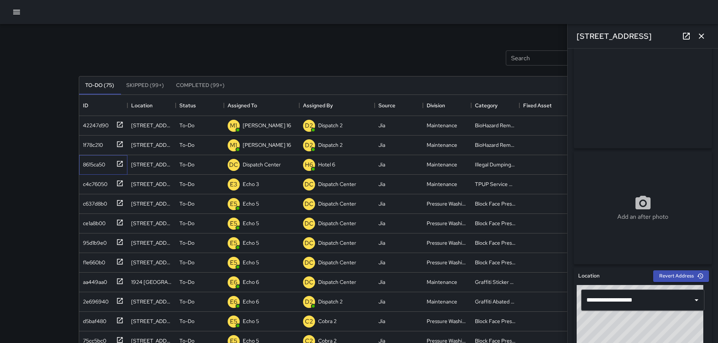  I want to click on div: 1924 Broadway, so click(152, 282).